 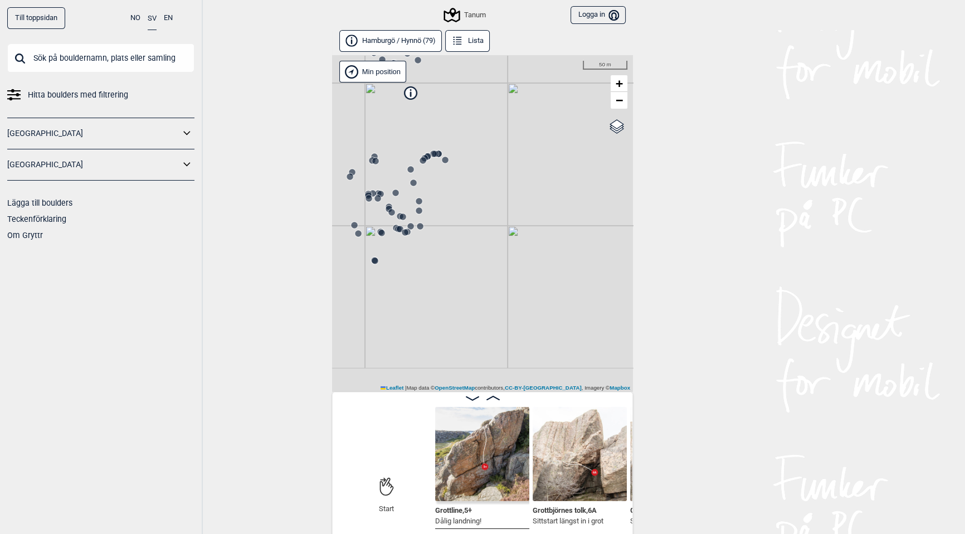 What do you see at coordinates (40, 203) in the screenshot?
I see `a: Lägga till boulders` at bounding box center [40, 203].